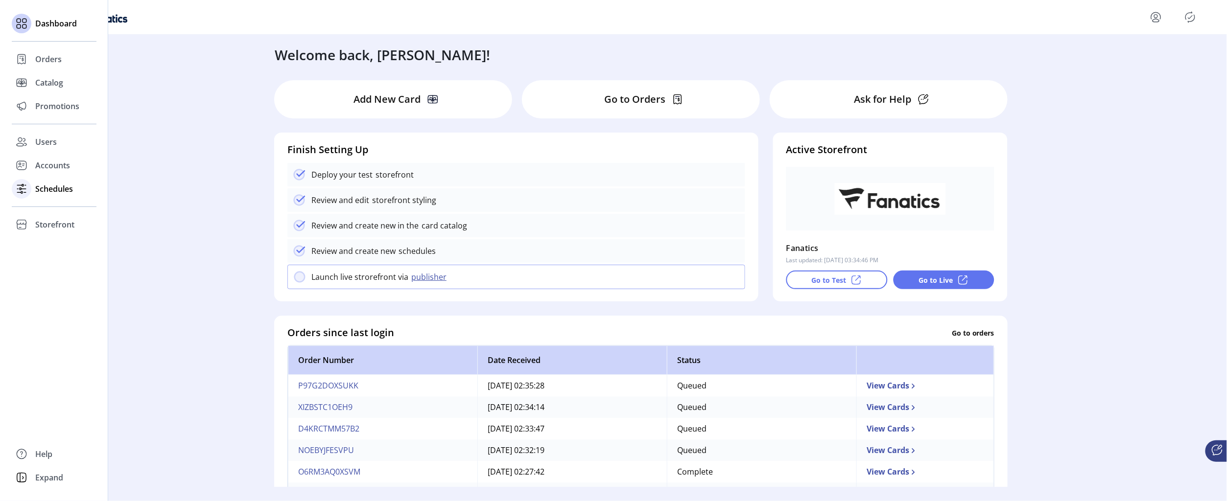  I want to click on p: Go to Live, so click(936, 280).